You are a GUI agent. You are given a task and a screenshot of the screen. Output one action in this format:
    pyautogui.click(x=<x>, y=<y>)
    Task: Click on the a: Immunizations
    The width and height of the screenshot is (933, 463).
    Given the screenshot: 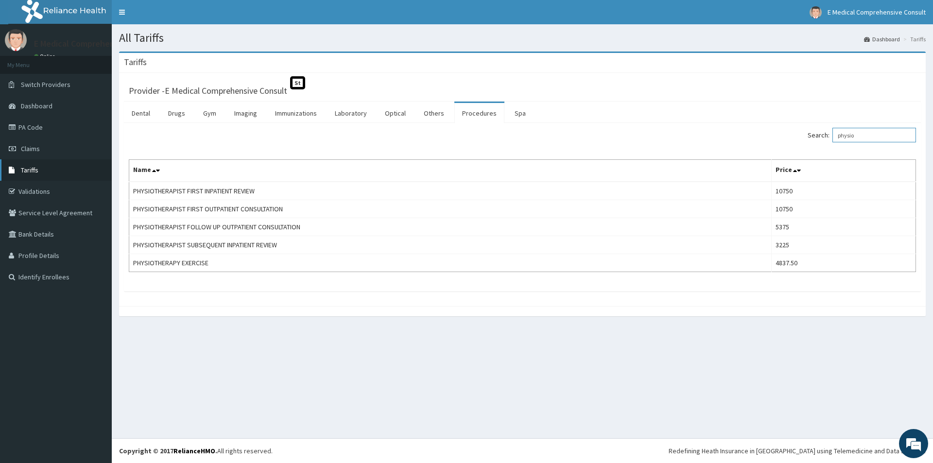 What is the action you would take?
    pyautogui.click(x=296, y=113)
    